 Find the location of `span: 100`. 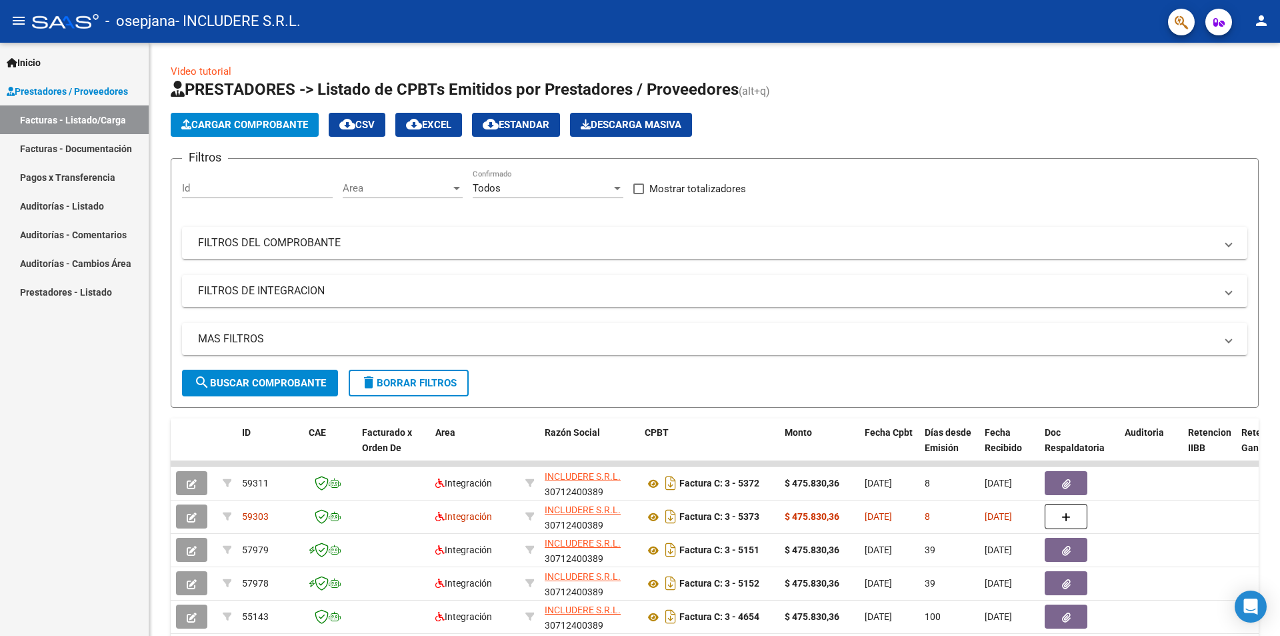

span: 100 is located at coordinates (933, 616).